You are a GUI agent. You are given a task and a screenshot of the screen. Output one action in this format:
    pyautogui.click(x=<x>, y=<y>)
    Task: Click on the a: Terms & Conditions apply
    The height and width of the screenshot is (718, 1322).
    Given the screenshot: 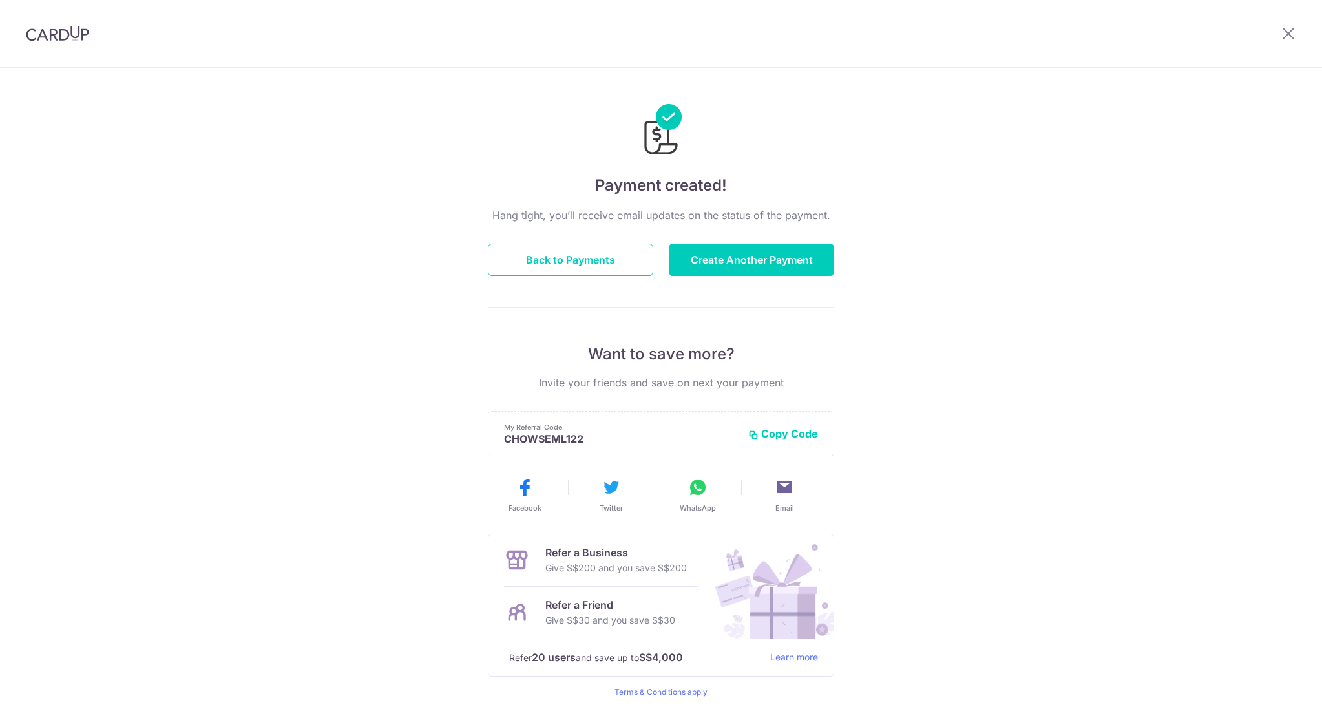 What is the action you would take?
    pyautogui.click(x=661, y=692)
    